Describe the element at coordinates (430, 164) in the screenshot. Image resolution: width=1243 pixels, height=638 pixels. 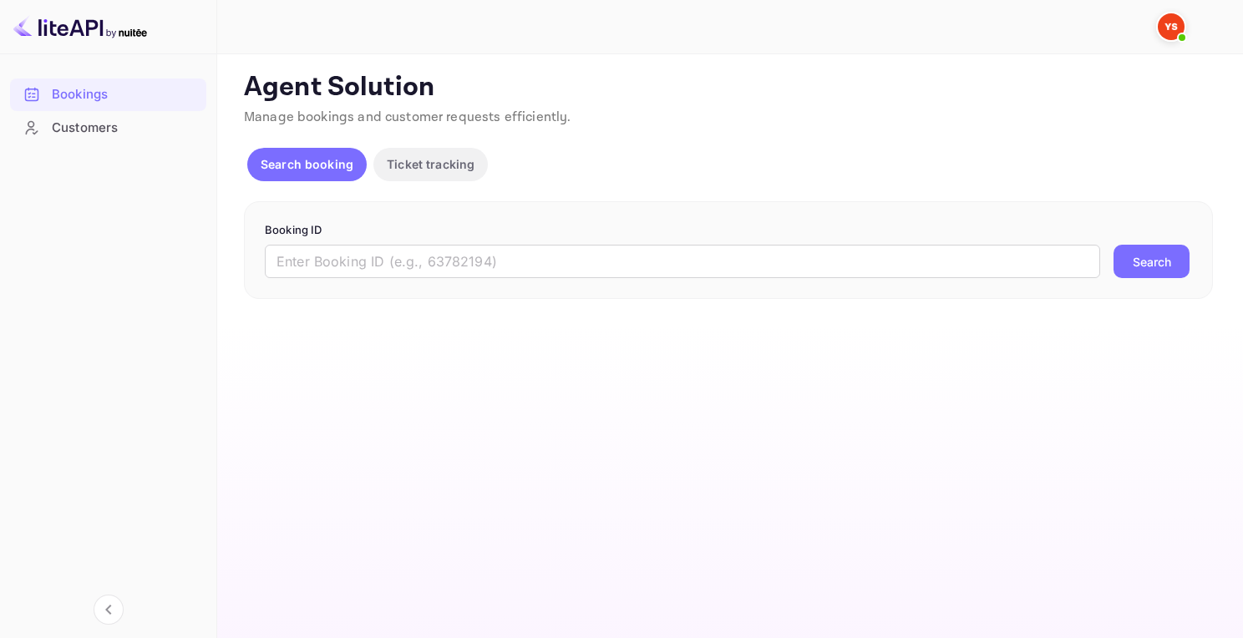
I see `p: Ticket tracking` at that location.